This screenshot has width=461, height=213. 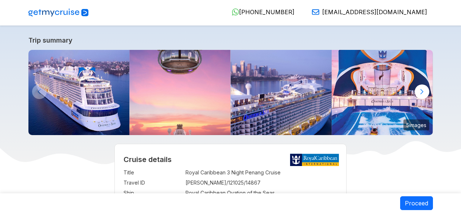 I want to click on h2: Cruise details, so click(x=231, y=160).